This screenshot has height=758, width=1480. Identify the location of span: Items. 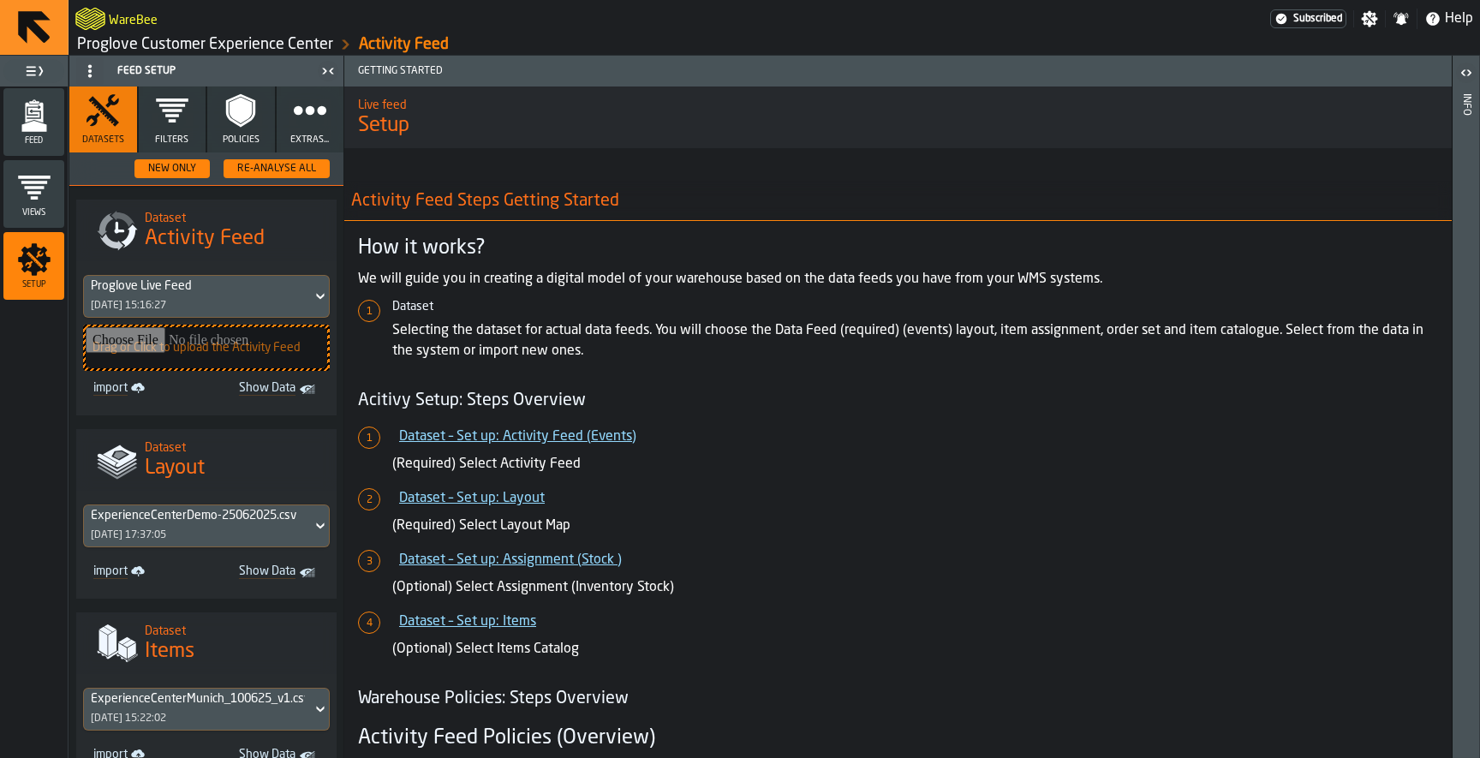
(170, 652).